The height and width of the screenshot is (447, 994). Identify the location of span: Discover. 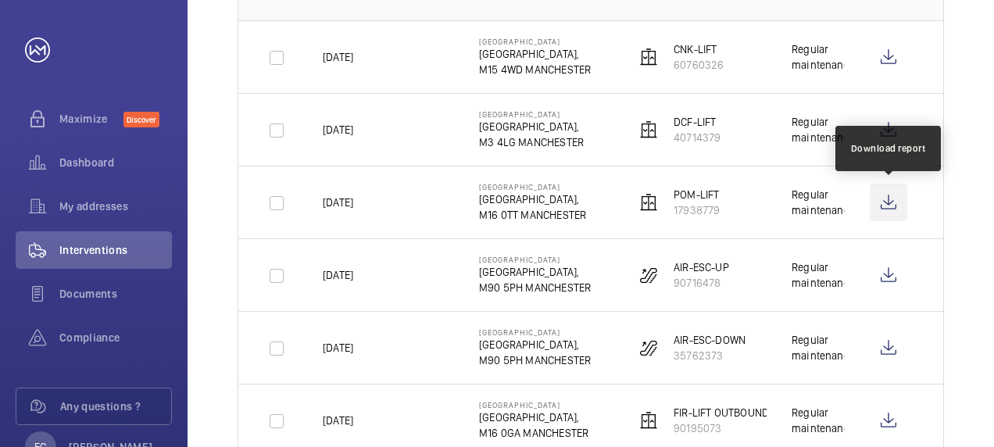
(141, 120).